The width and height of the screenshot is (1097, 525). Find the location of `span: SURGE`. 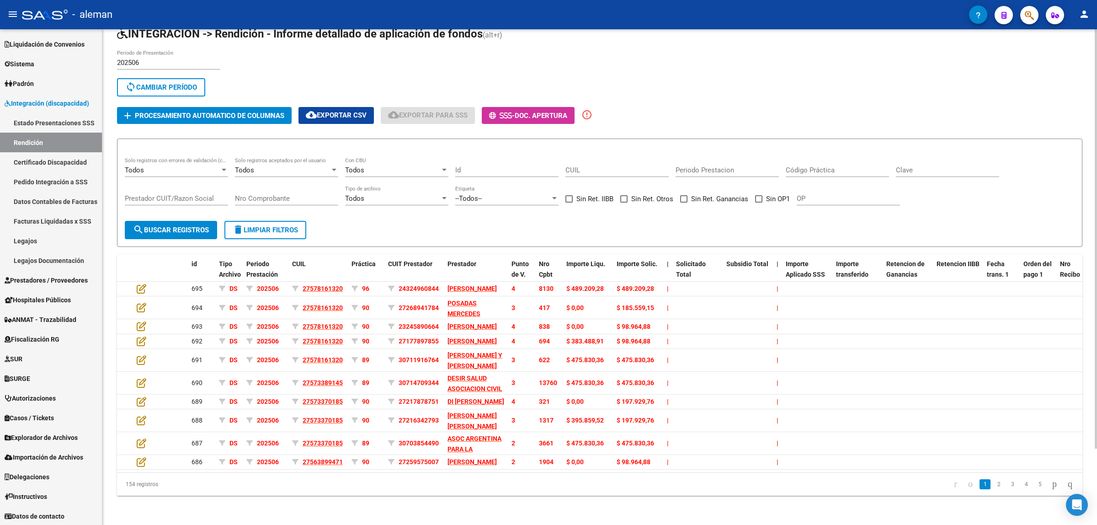

span: SURGE is located at coordinates (17, 378).